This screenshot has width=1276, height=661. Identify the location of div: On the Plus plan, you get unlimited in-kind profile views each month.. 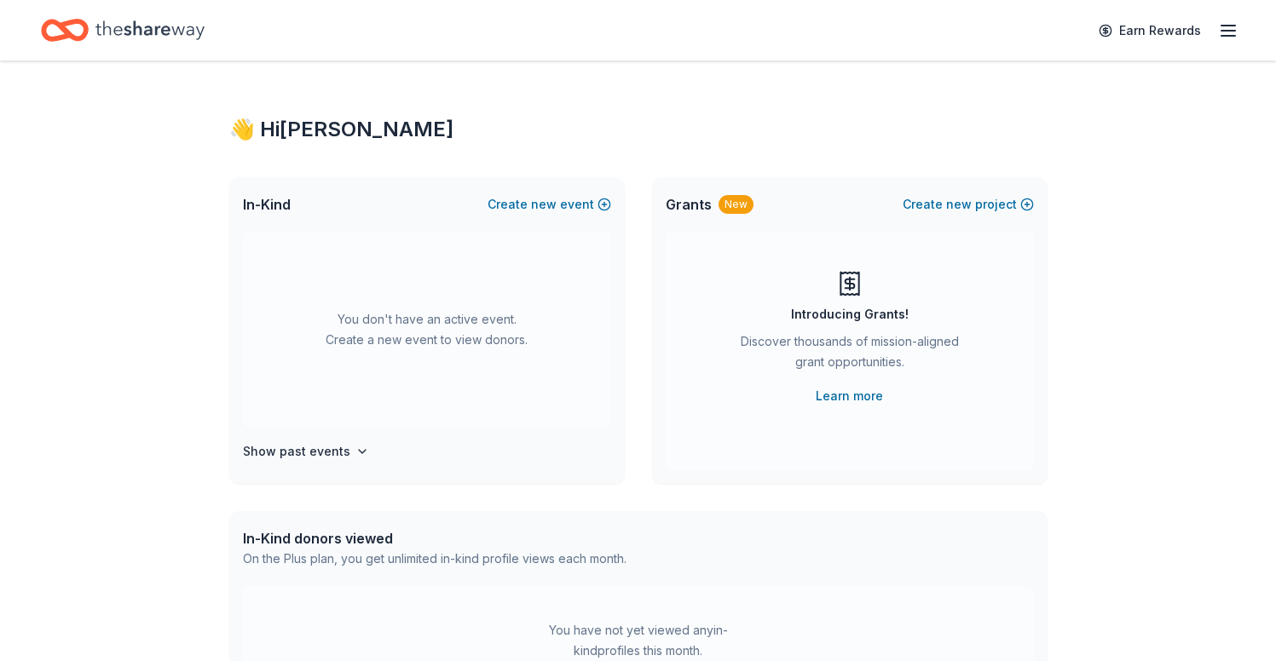
(435, 559).